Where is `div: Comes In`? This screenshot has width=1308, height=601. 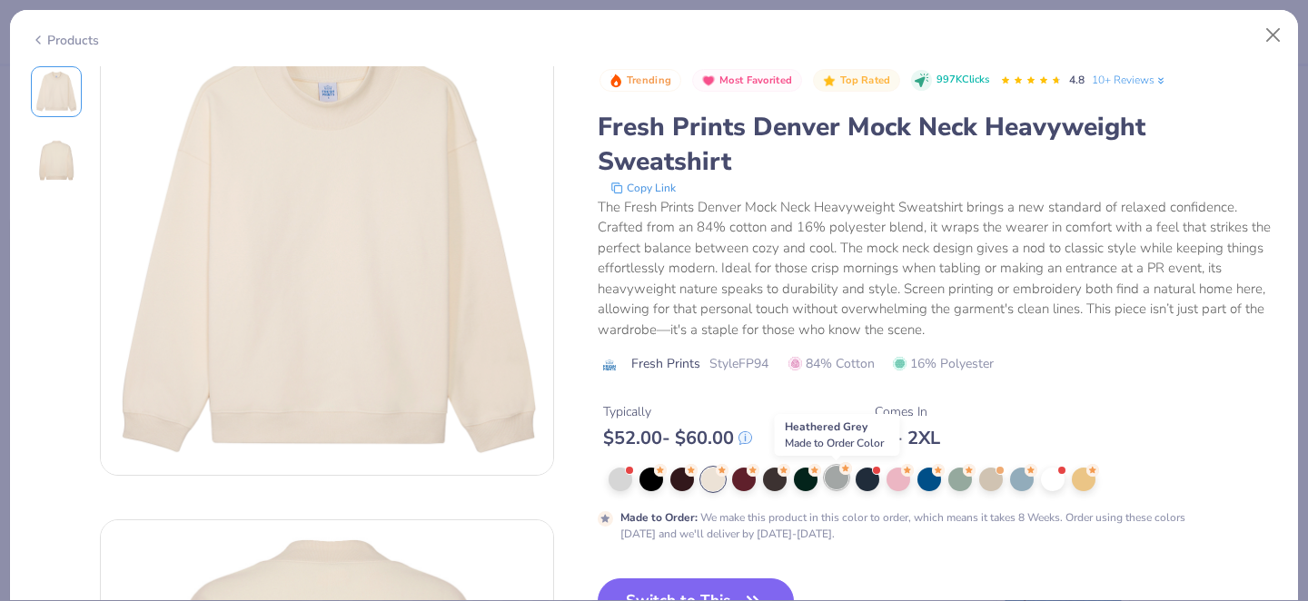
div: Comes In is located at coordinates (907, 412).